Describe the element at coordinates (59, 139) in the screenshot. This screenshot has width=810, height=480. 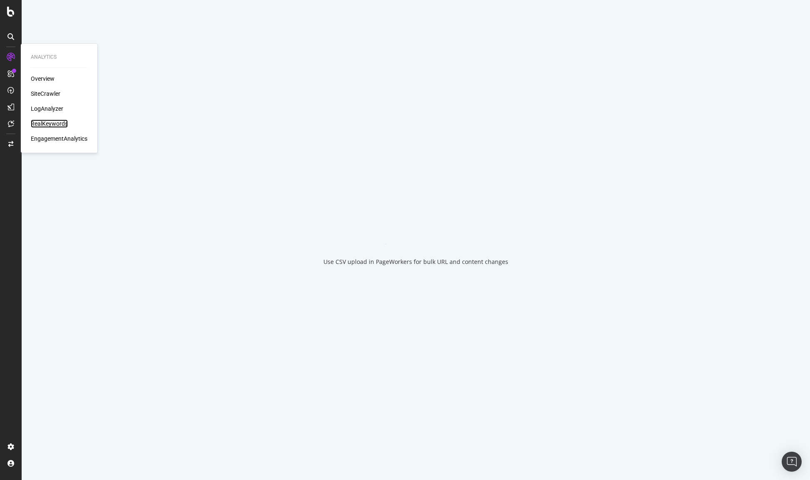
I see `div: EngagementAnalytics` at that location.